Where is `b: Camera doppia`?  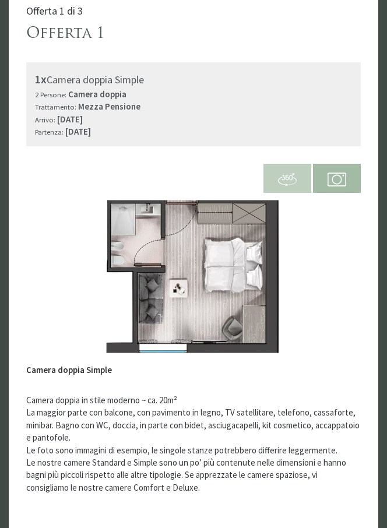
b: Camera doppia is located at coordinates (97, 94).